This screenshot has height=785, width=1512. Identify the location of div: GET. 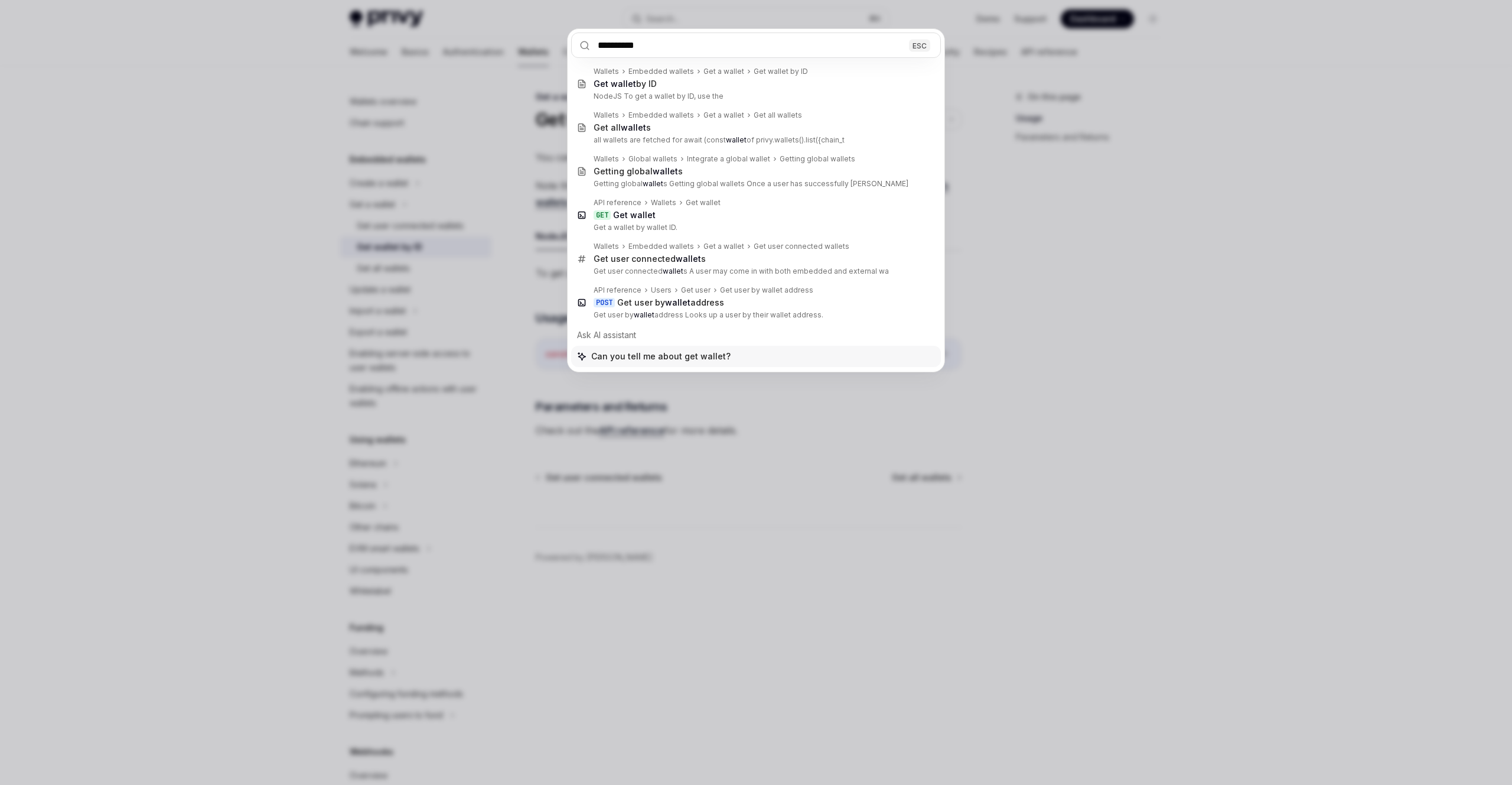
(602, 215).